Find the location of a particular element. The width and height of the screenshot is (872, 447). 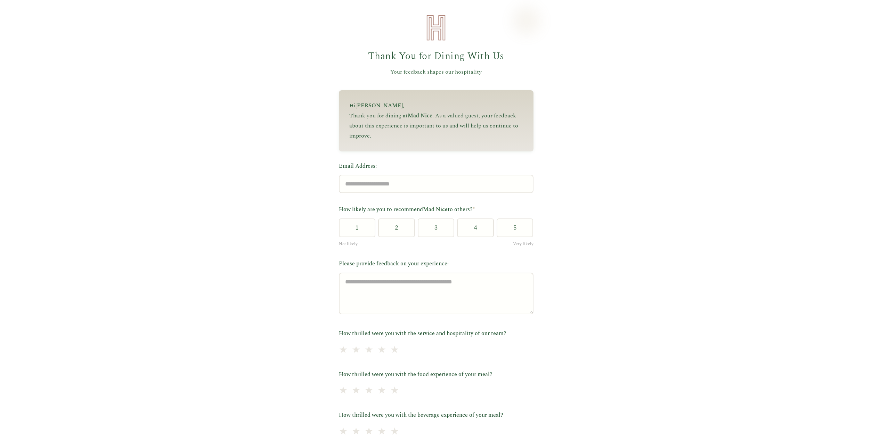

p: Thank you for dining at . As a valued guest, your feedback about this experience is important to ... is located at coordinates (436, 126).